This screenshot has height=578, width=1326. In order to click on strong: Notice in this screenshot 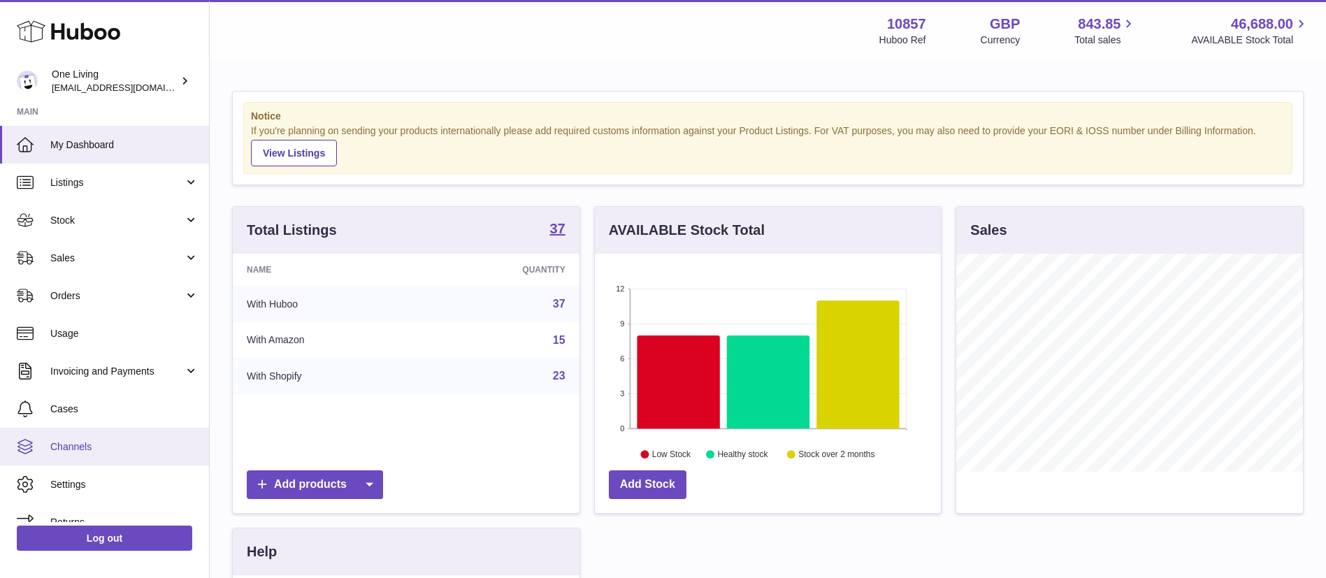, I will do `click(768, 116)`.